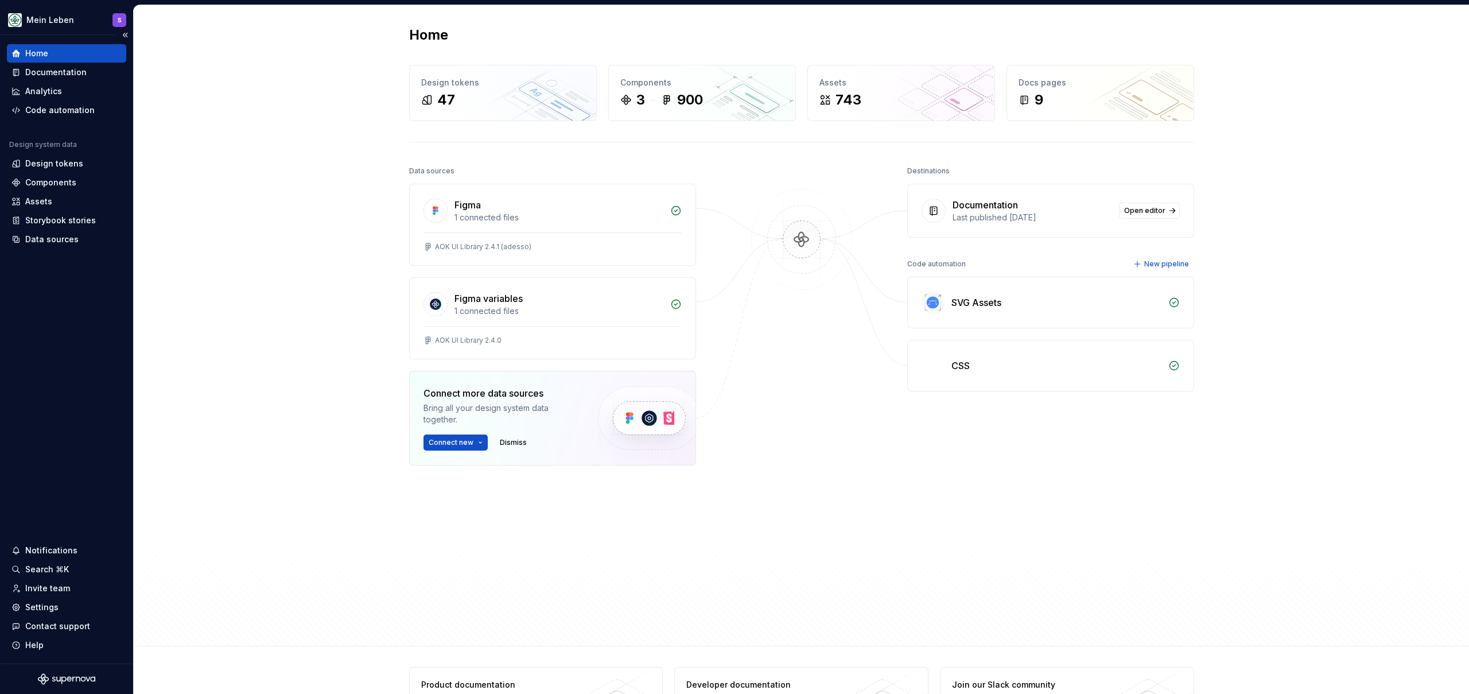  I want to click on div: Connect more data sources, so click(501, 393).